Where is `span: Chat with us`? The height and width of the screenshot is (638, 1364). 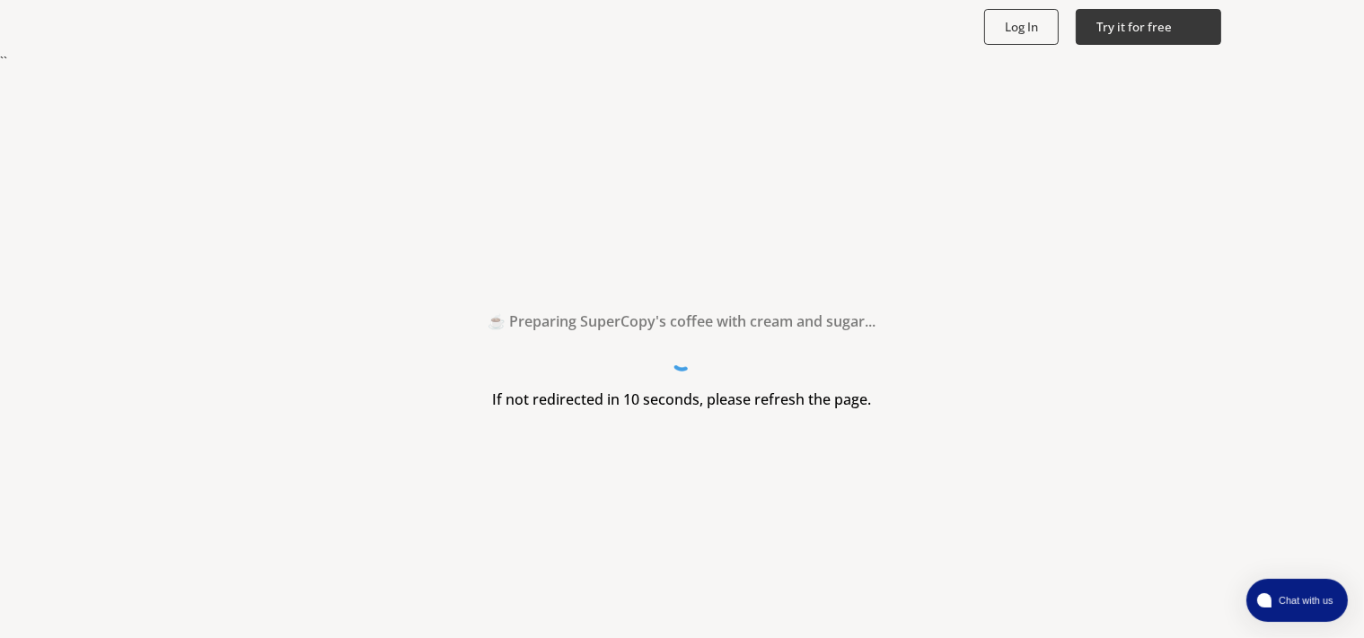
span: Chat with us is located at coordinates (1304, 601).